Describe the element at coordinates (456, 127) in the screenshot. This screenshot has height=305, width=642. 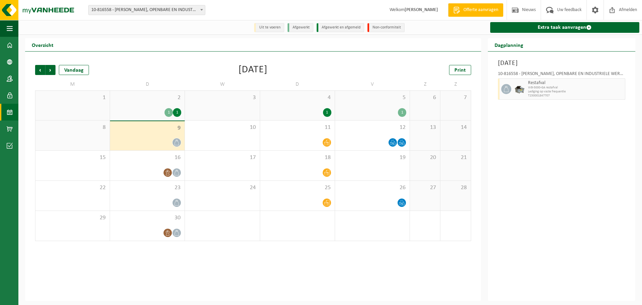
I see `span: 14` at that location.